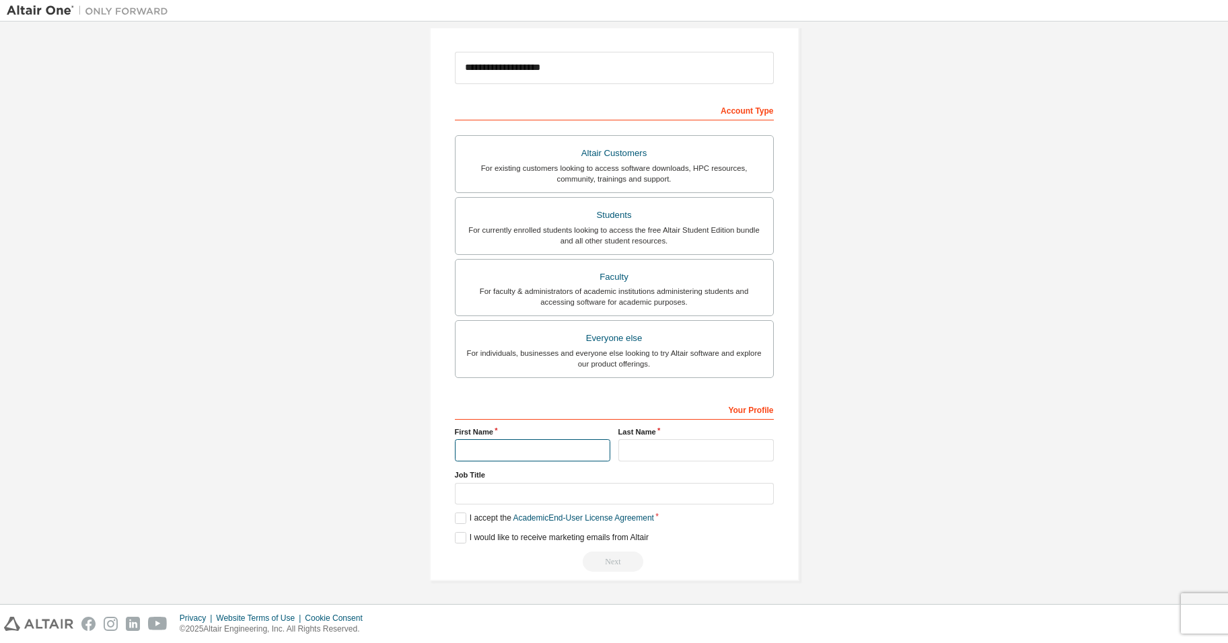  I want to click on img: linkedin.svg, so click(133, 624).